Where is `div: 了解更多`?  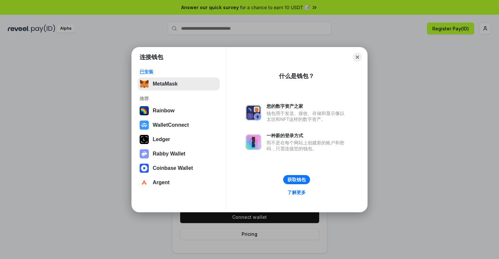
div: 了解更多 is located at coordinates (297, 193).